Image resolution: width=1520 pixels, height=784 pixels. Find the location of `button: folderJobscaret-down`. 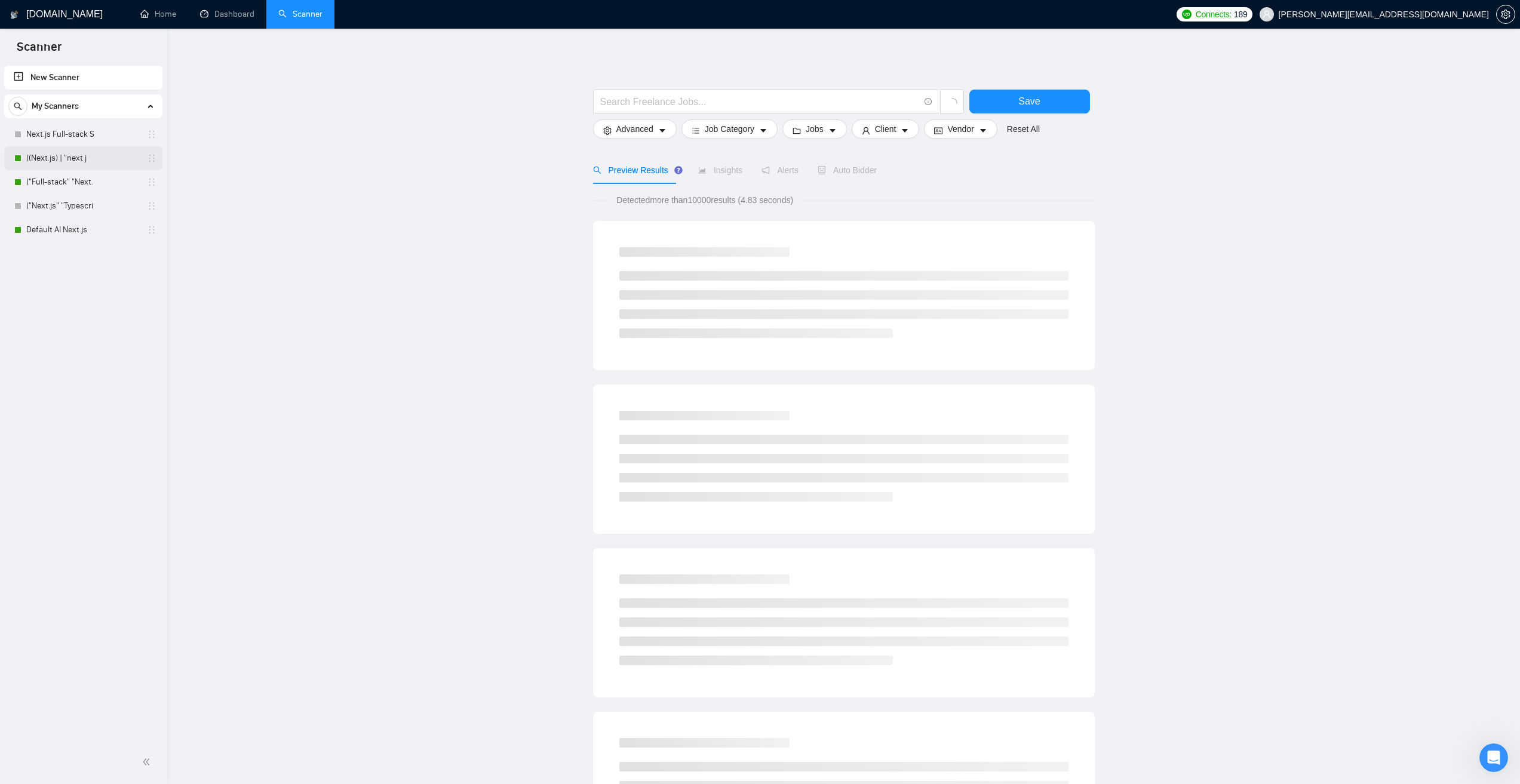

button: folderJobscaret-down is located at coordinates (815, 129).